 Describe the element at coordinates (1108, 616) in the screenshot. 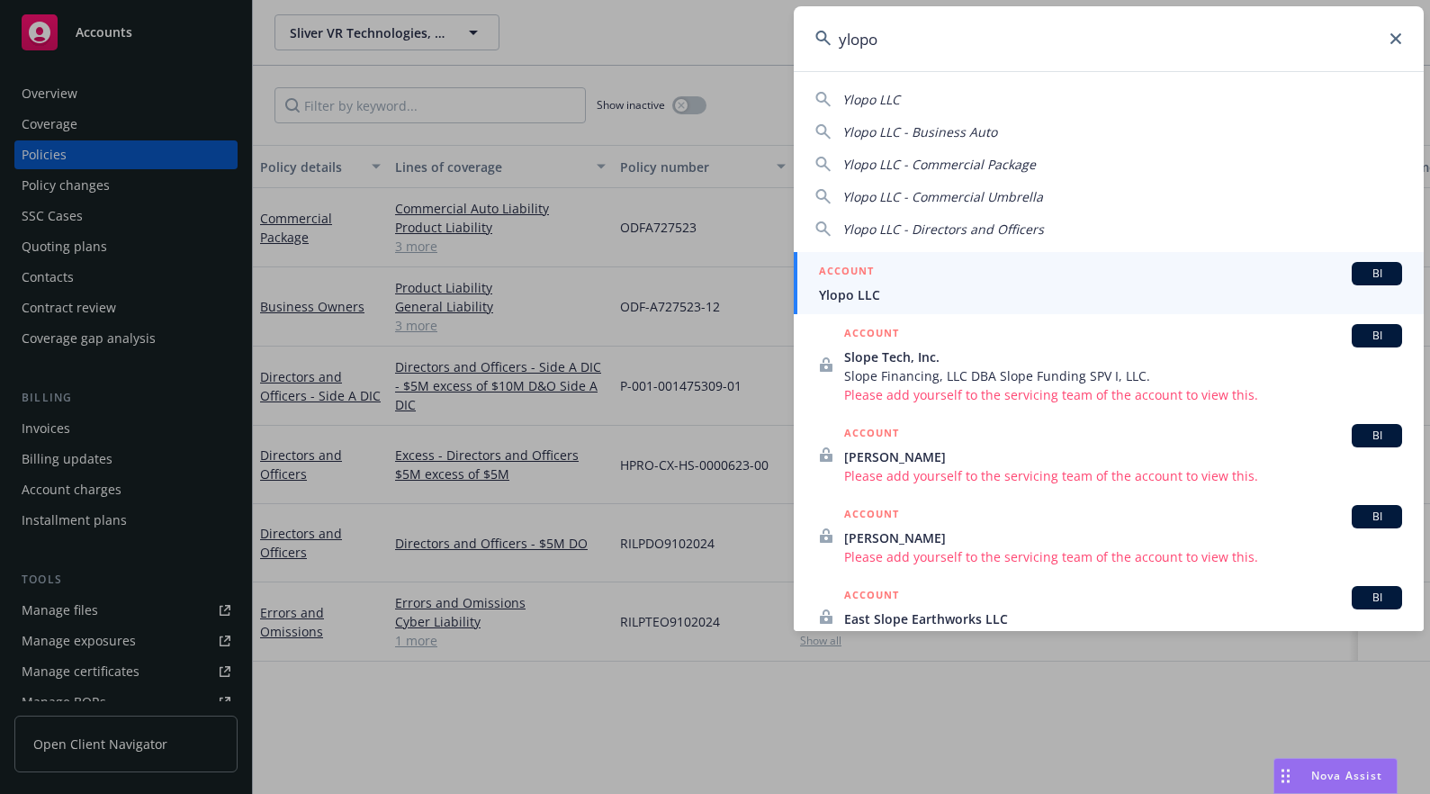

I see `a: ACCOUNTBIEast Slope Earthworks LLCPlease add yourself to the servicing team of the account to vie...` at that location.